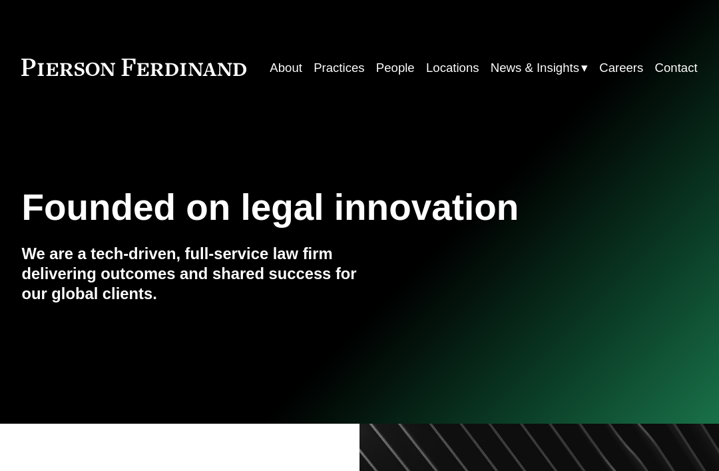 This screenshot has height=471, width=719. What do you see at coordinates (539, 67) in the screenshot?
I see `a: folder dropdown` at bounding box center [539, 67].